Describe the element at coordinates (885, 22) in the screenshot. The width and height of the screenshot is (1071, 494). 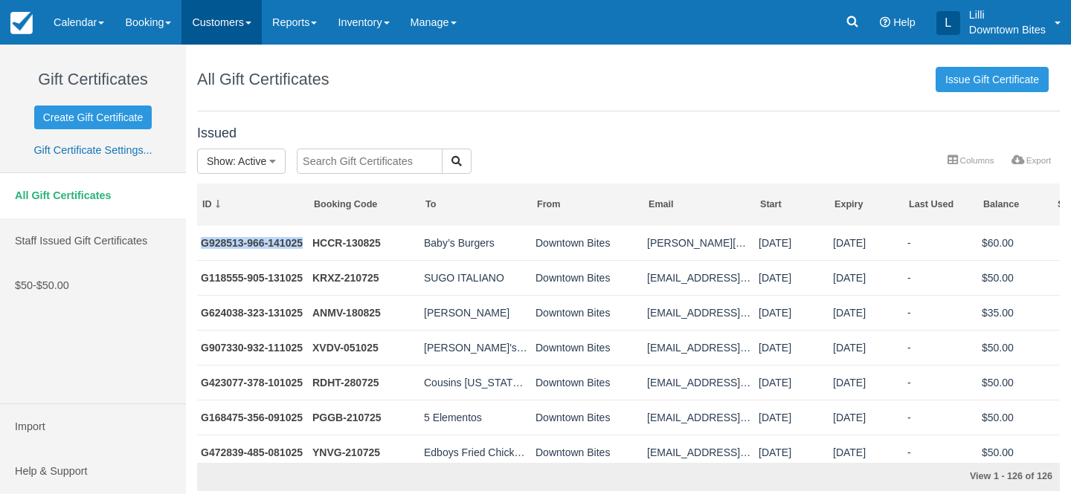
I see `i: Help` at that location.